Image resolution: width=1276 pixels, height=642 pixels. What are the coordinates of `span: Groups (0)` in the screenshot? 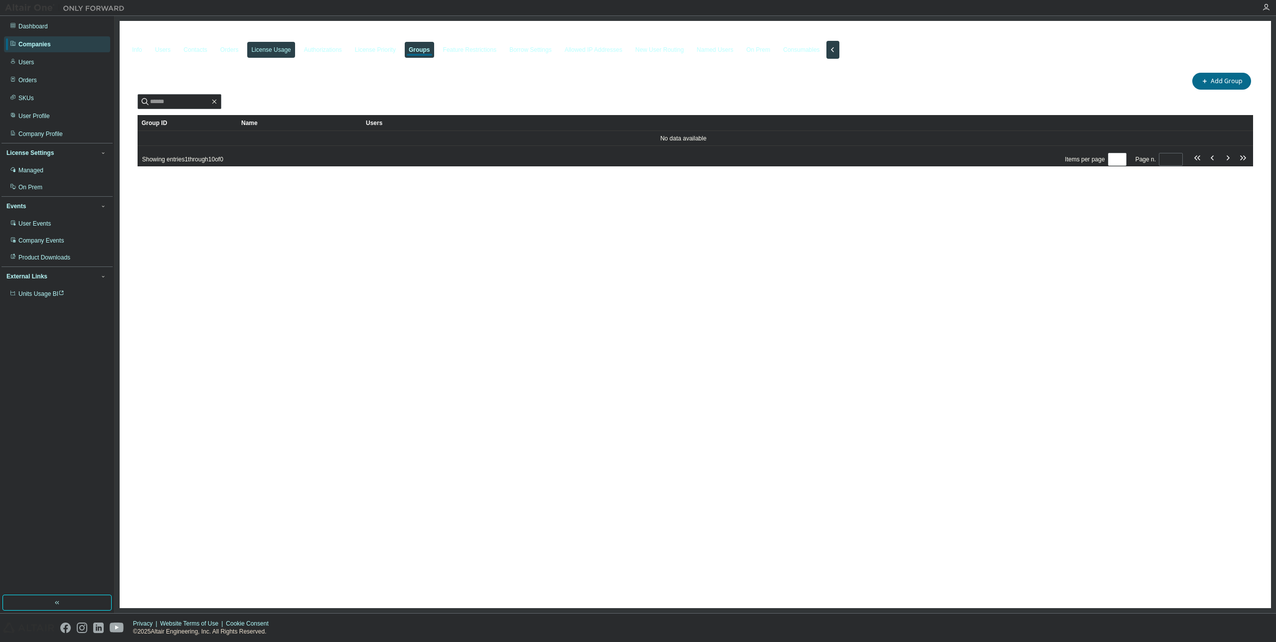 It's located at (161, 81).